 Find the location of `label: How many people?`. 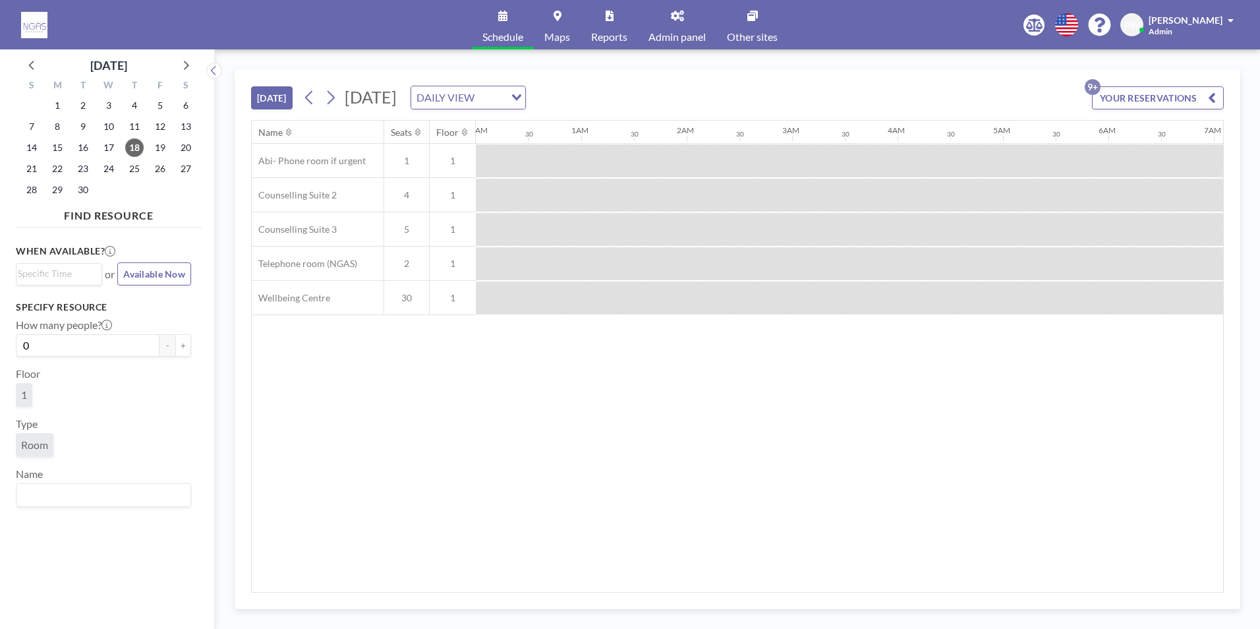

label: How many people? is located at coordinates (64, 325).